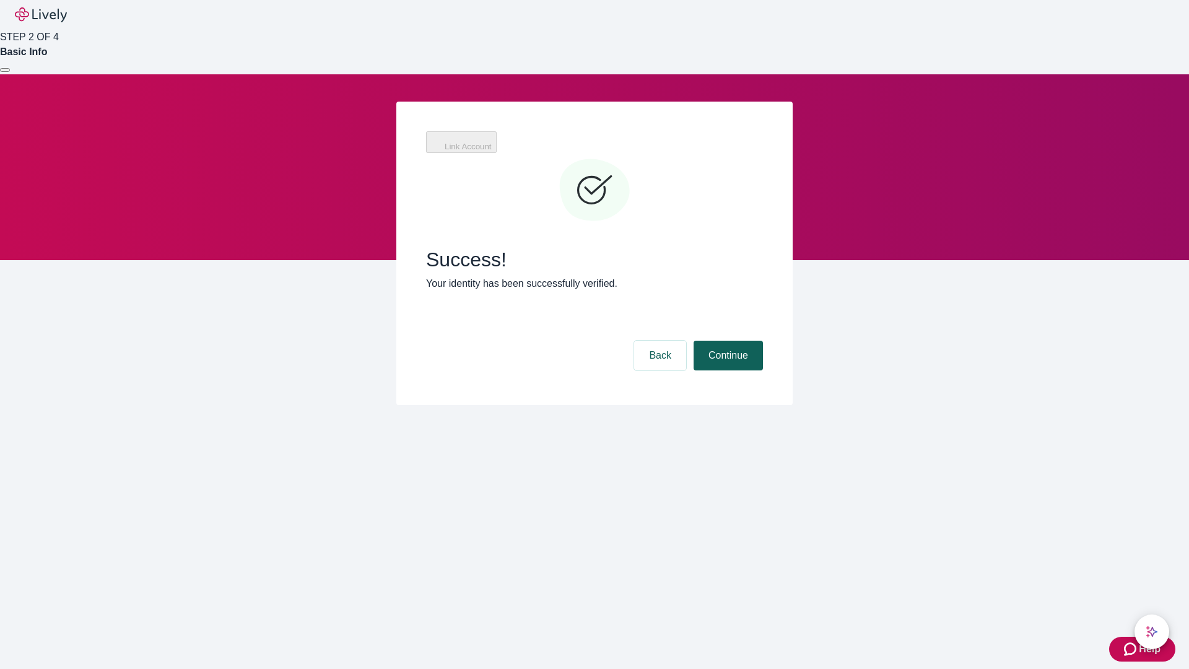 Image resolution: width=1189 pixels, height=669 pixels. Describe the element at coordinates (1142, 649) in the screenshot. I see `button: Zendesk support iconHelp` at that location.